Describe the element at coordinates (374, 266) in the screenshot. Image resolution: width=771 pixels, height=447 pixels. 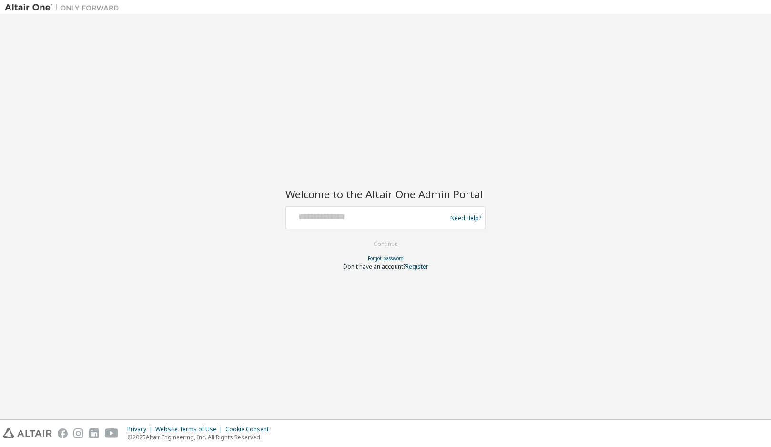
I see `span: Don't have an account?` at that location.